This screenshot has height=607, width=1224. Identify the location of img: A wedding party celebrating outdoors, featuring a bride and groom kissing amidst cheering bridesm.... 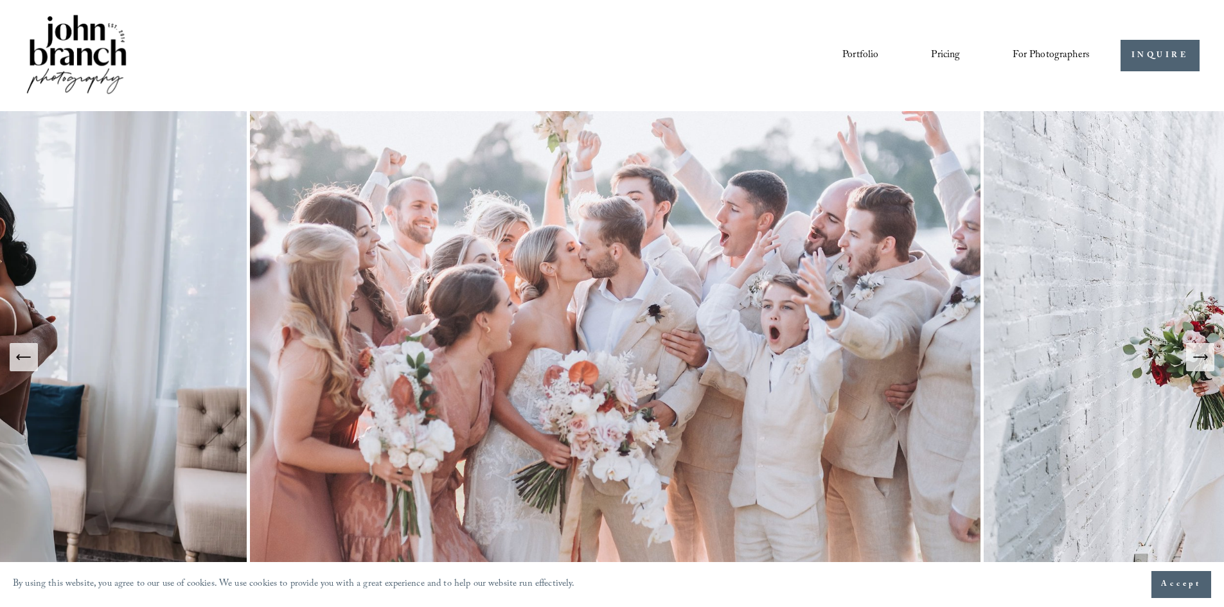
(615, 357).